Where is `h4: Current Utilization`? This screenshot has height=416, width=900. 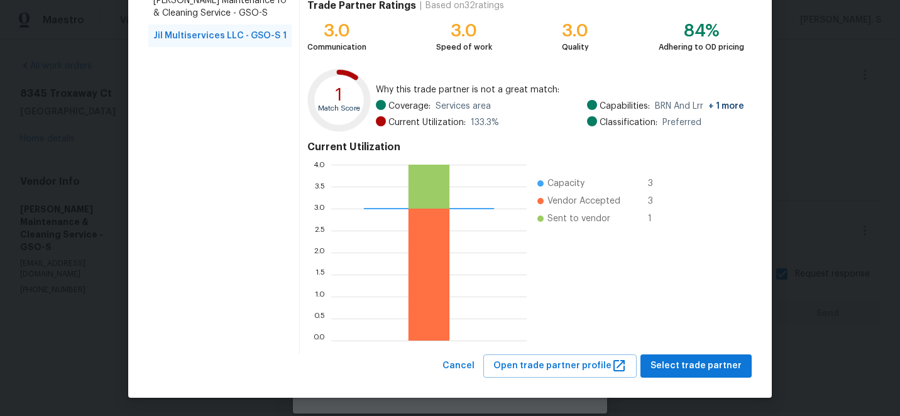 h4: Current Utilization is located at coordinates (525, 147).